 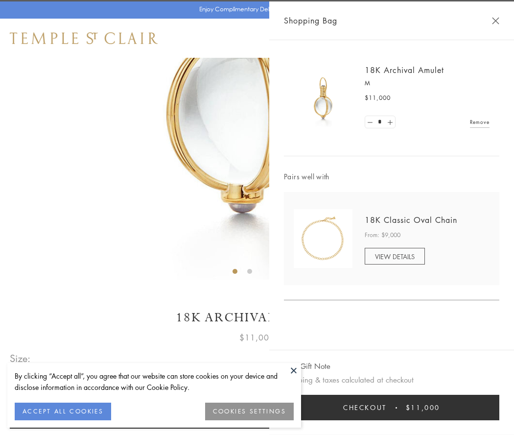 I want to click on span: Checkout, so click(x=365, y=407).